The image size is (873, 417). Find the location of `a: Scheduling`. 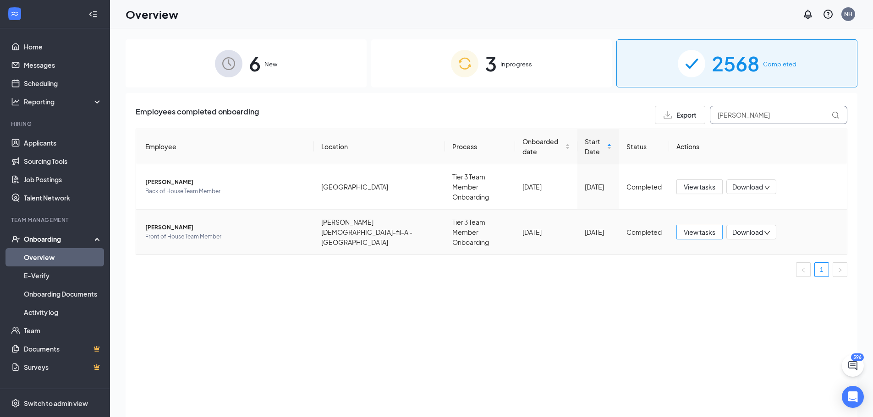

a: Scheduling is located at coordinates (63, 83).